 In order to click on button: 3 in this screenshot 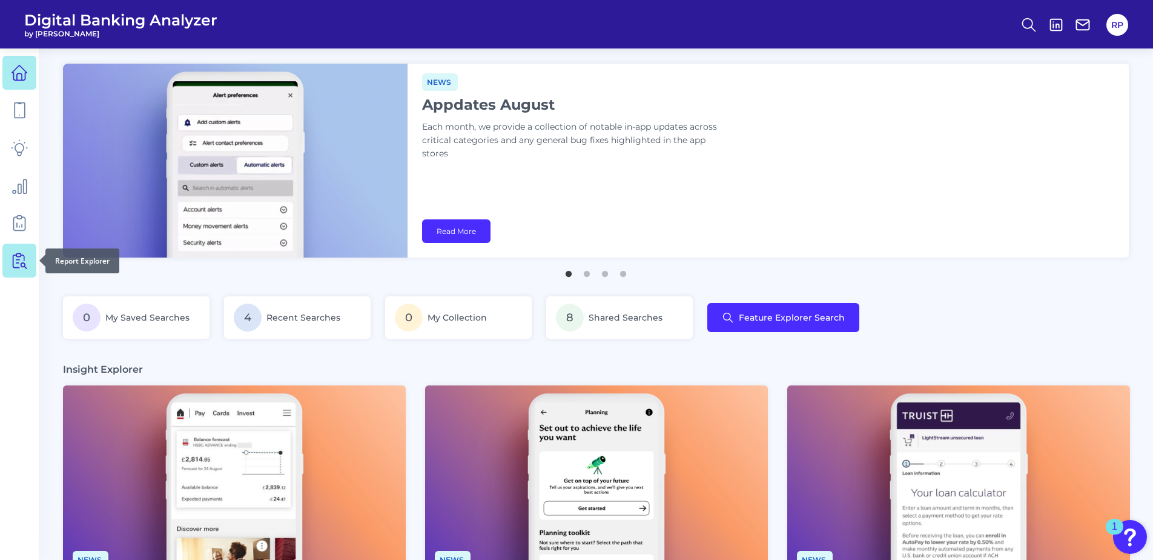, I will do `click(605, 271)`.